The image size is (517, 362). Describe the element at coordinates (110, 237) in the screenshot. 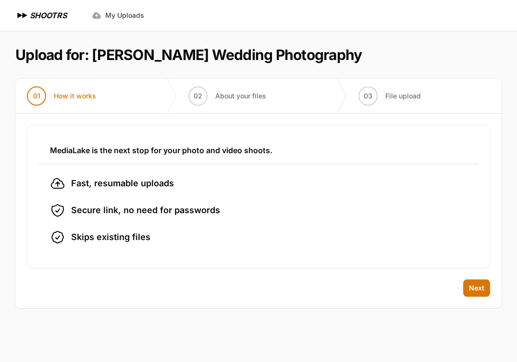

I see `span: Skips existing files` at that location.